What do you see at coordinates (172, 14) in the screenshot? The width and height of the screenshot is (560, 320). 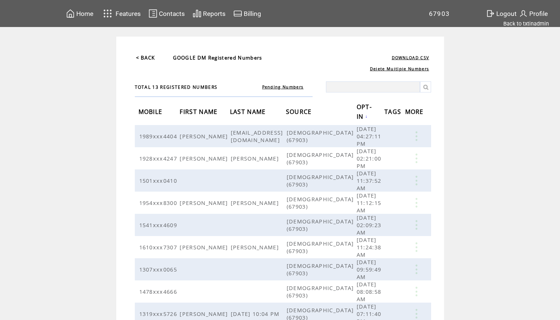 I see `span: Contacts` at bounding box center [172, 14].